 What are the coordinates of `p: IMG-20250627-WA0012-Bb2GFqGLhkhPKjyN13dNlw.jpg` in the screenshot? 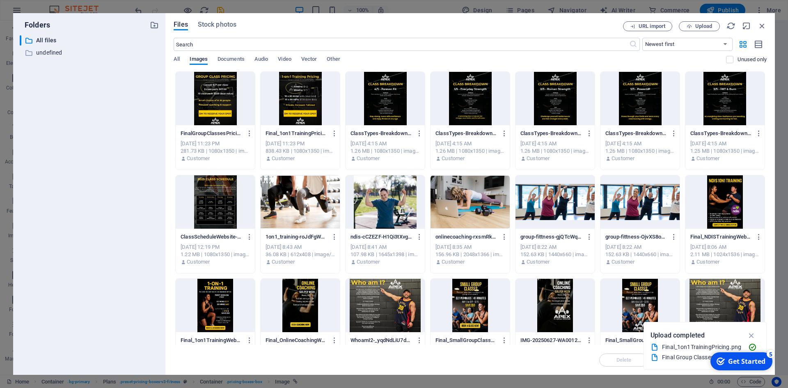 It's located at (551, 340).